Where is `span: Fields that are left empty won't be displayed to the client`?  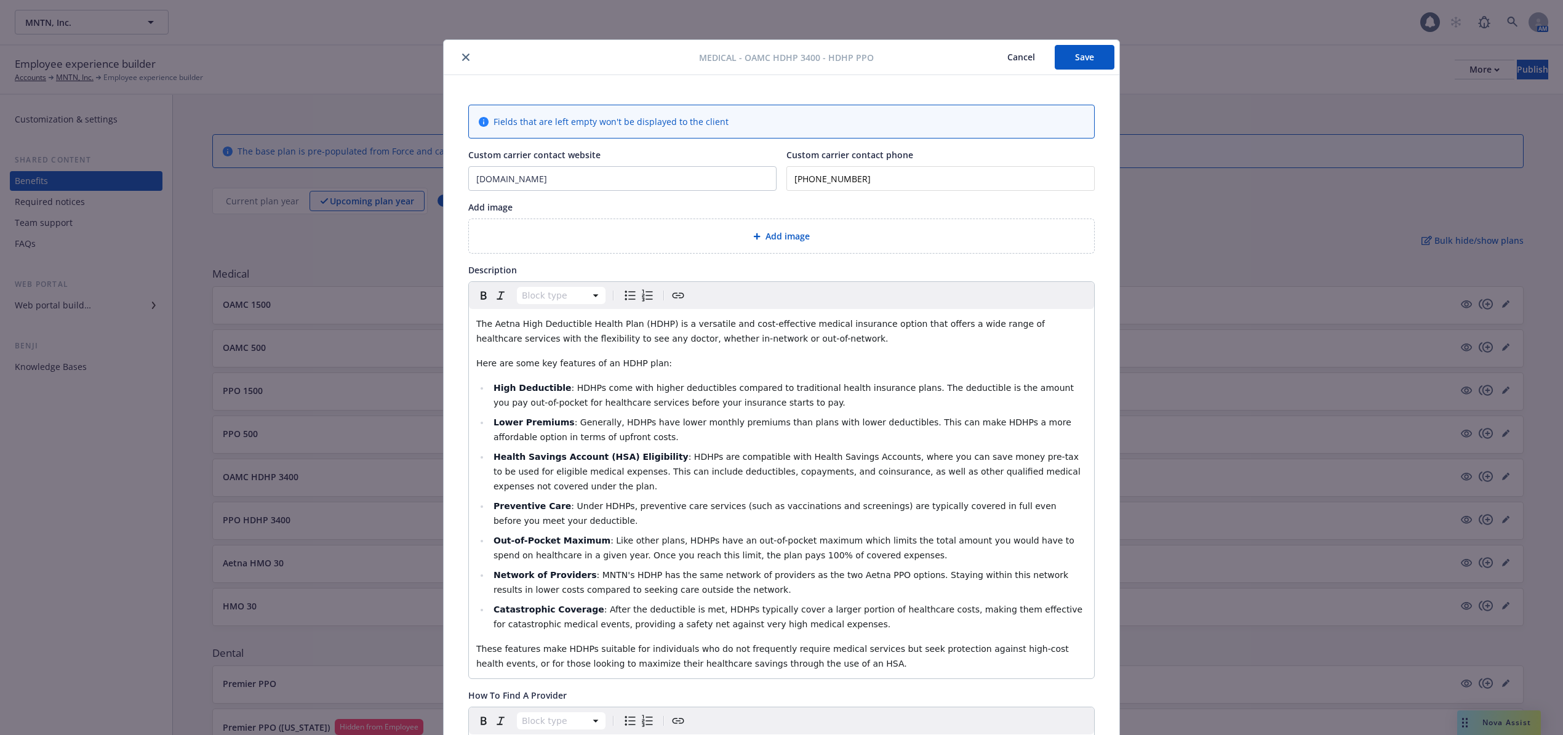
span: Fields that are left empty won't be displayed to the client is located at coordinates (611, 121).